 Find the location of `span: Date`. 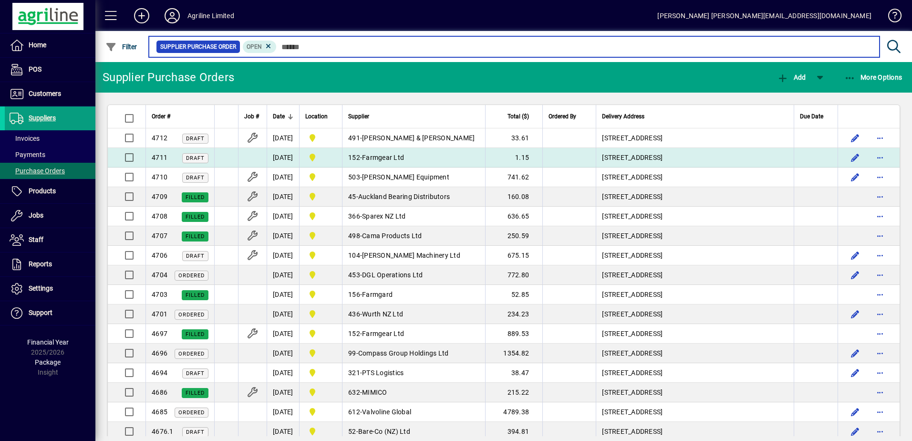

span: Date is located at coordinates (279, 116).